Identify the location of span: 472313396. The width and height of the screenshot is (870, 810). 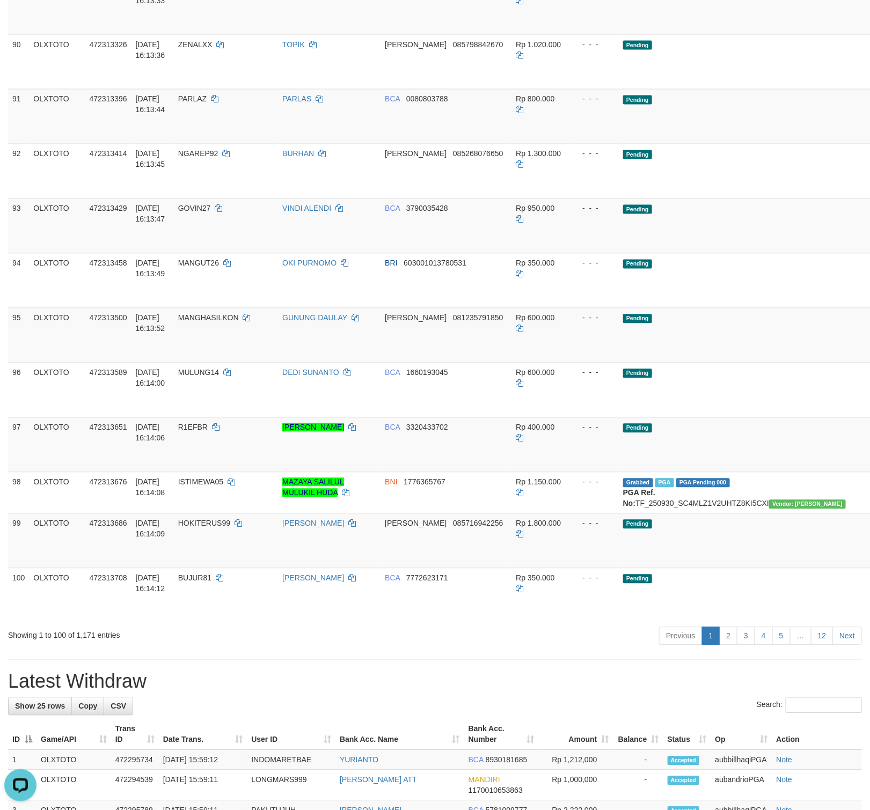
(108, 99).